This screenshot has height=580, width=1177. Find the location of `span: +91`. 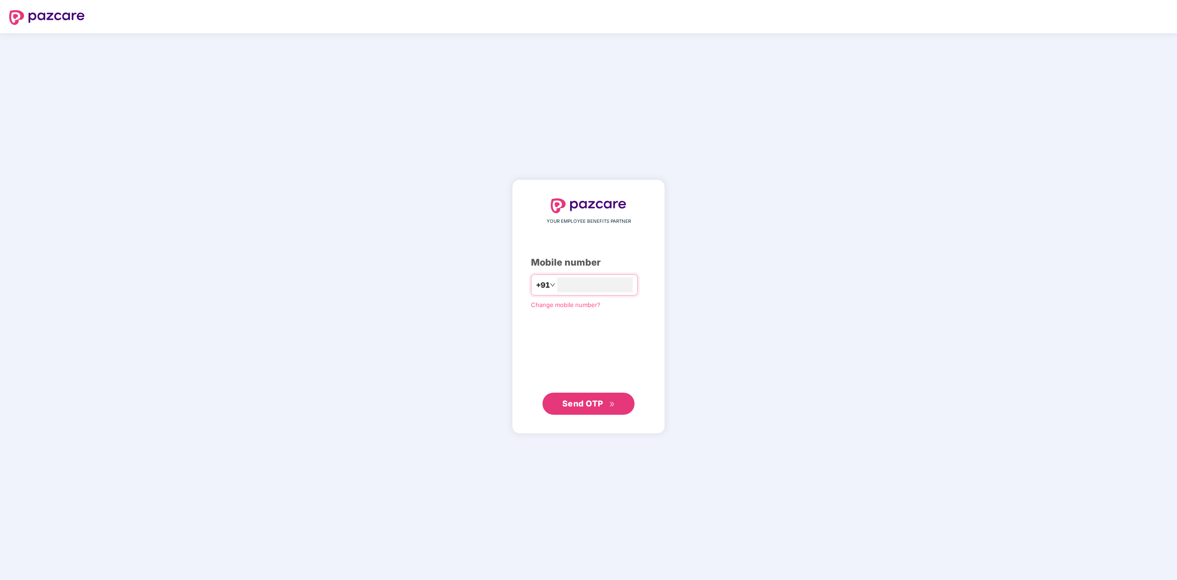

span: +91 is located at coordinates (543, 285).